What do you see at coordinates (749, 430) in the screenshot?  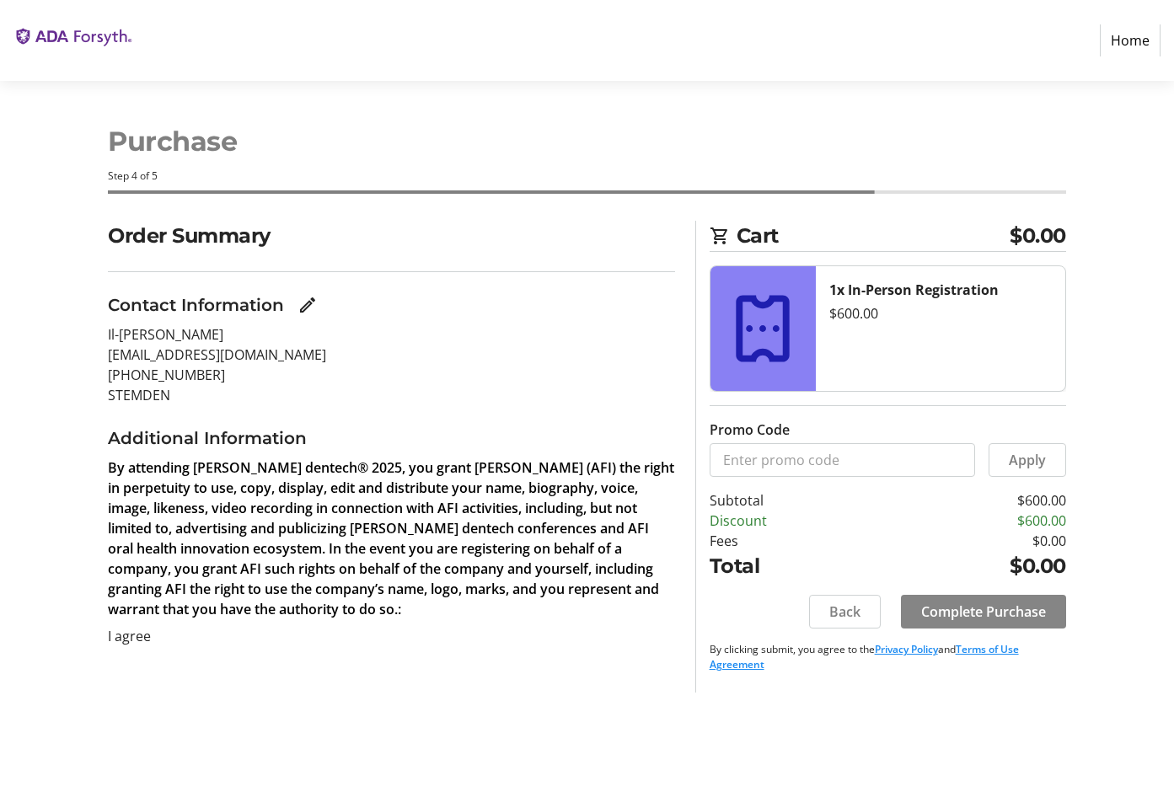 I see `label: Promo Code` at bounding box center [749, 430].